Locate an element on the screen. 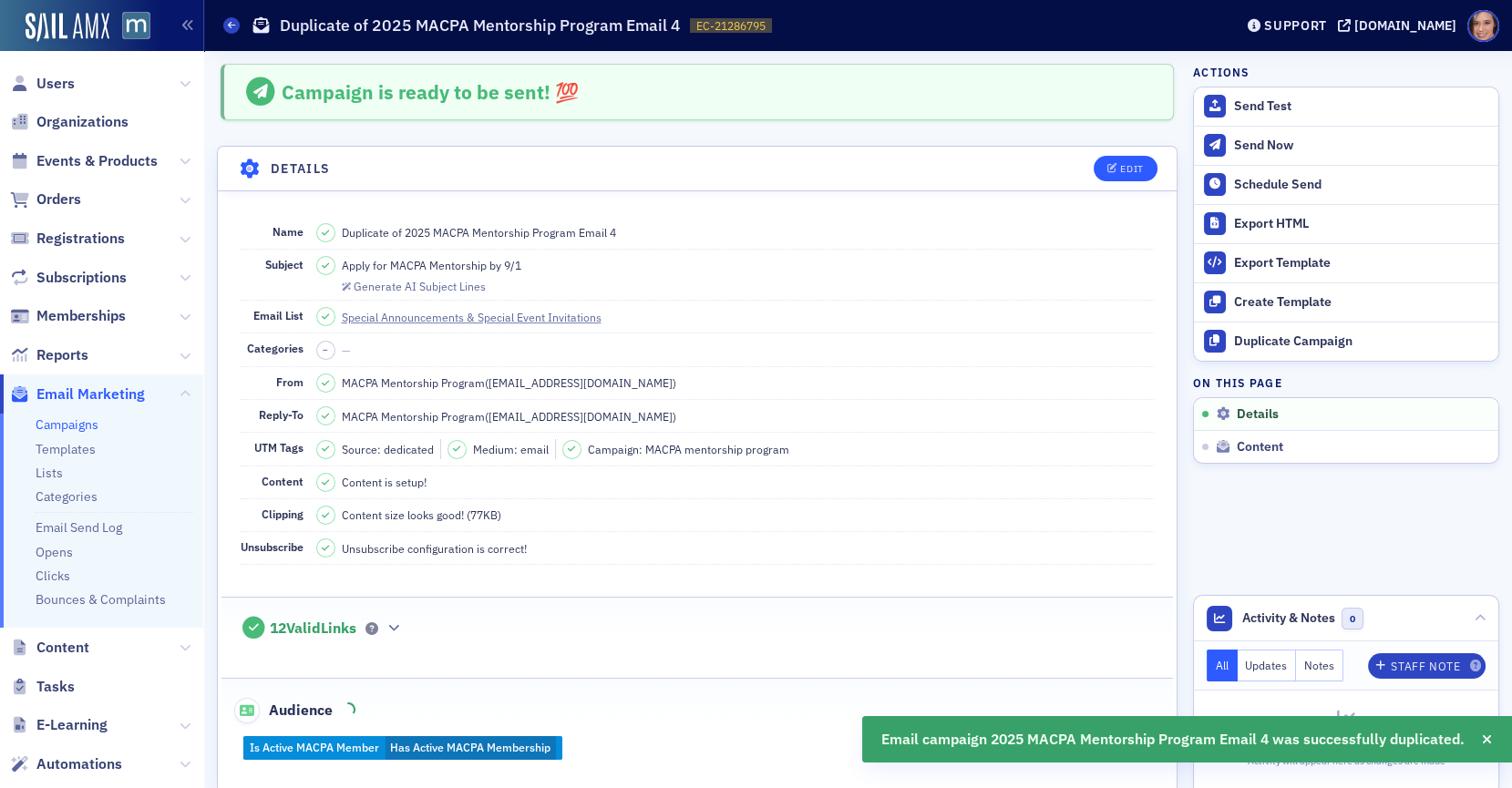 Image resolution: width=1512 pixels, height=788 pixels. a: Reports is located at coordinates (49, 356).